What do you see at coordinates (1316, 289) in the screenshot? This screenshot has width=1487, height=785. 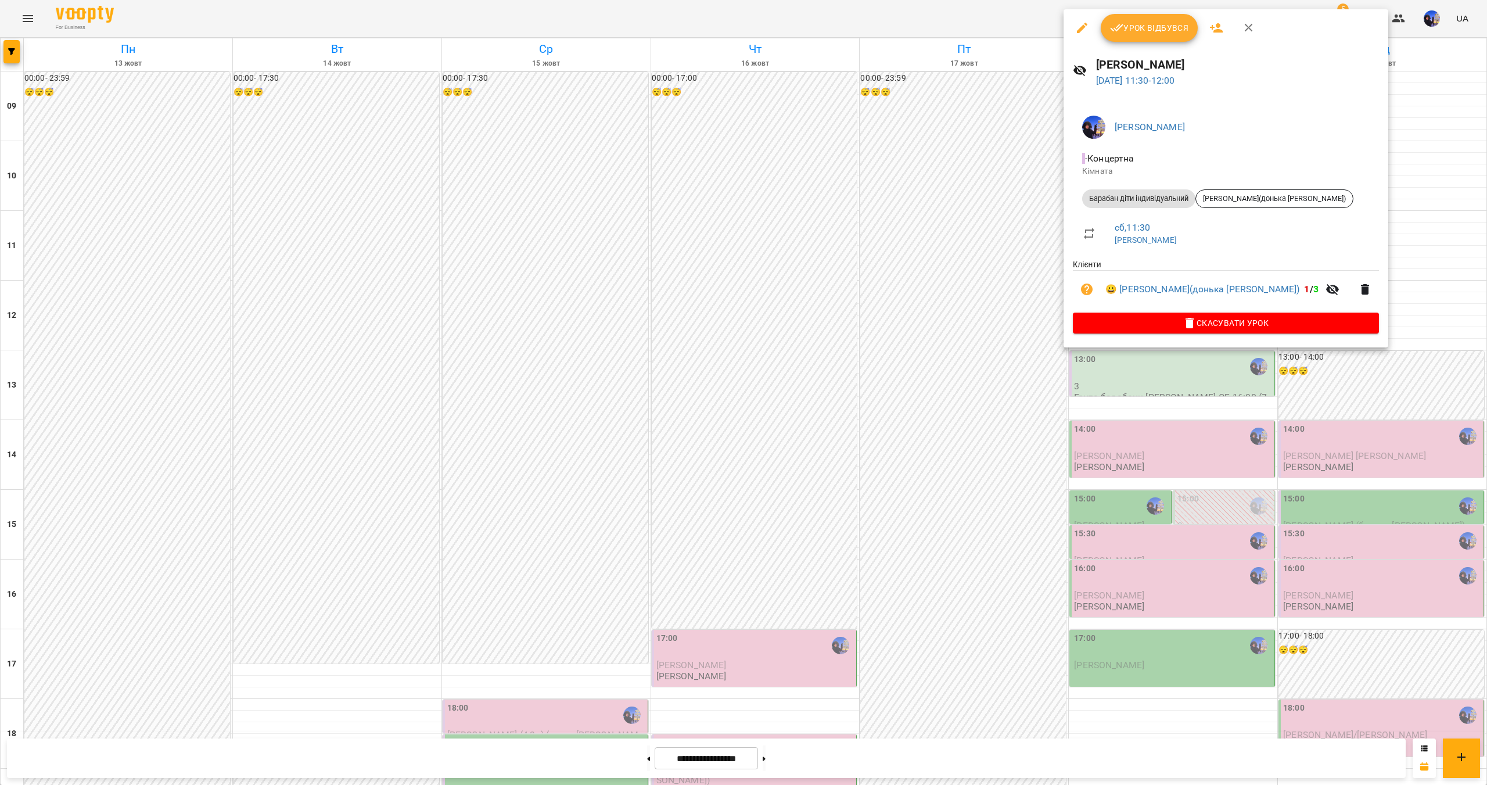 I see `span: 3` at bounding box center [1316, 289].